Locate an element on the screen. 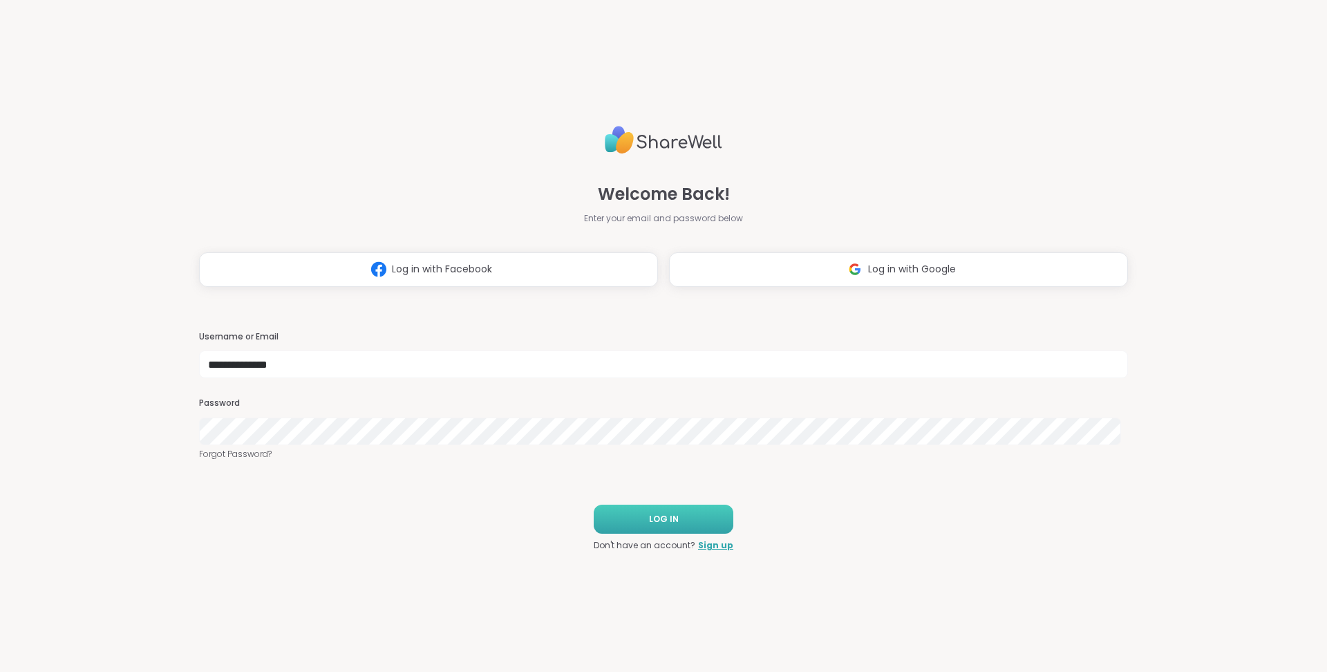  span: Welcome Back! is located at coordinates (663, 194).